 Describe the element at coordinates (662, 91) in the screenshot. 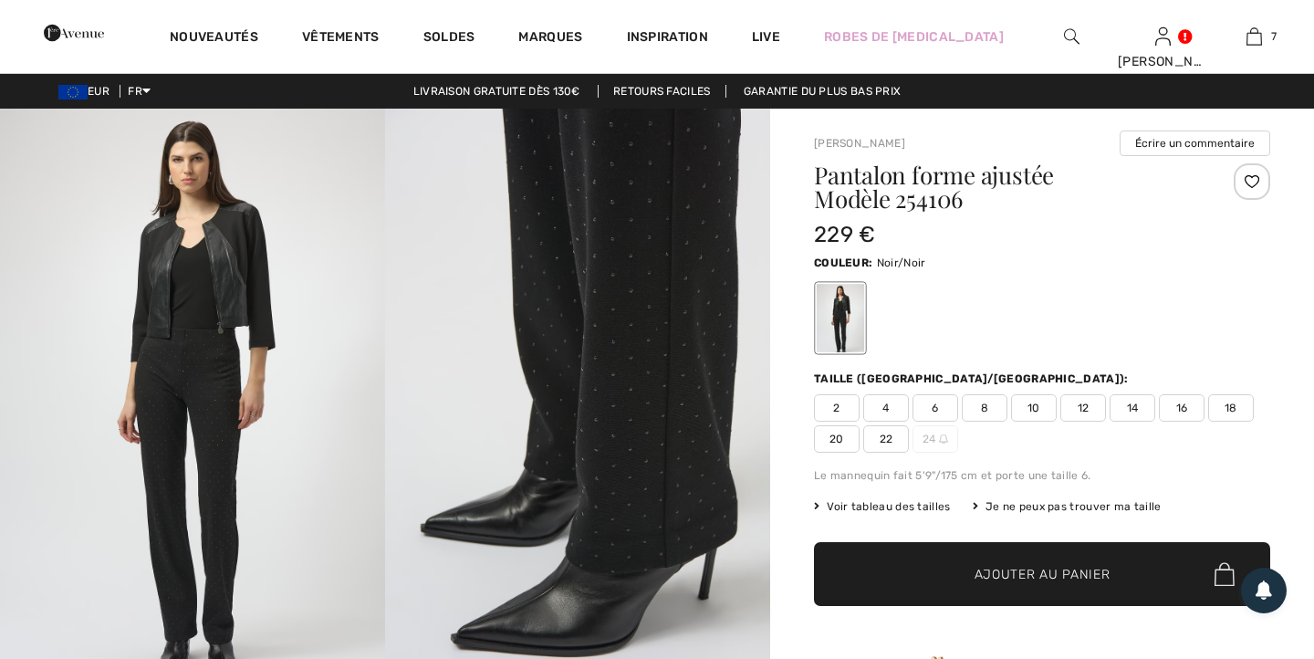

I see `a: Retours faciles` at that location.